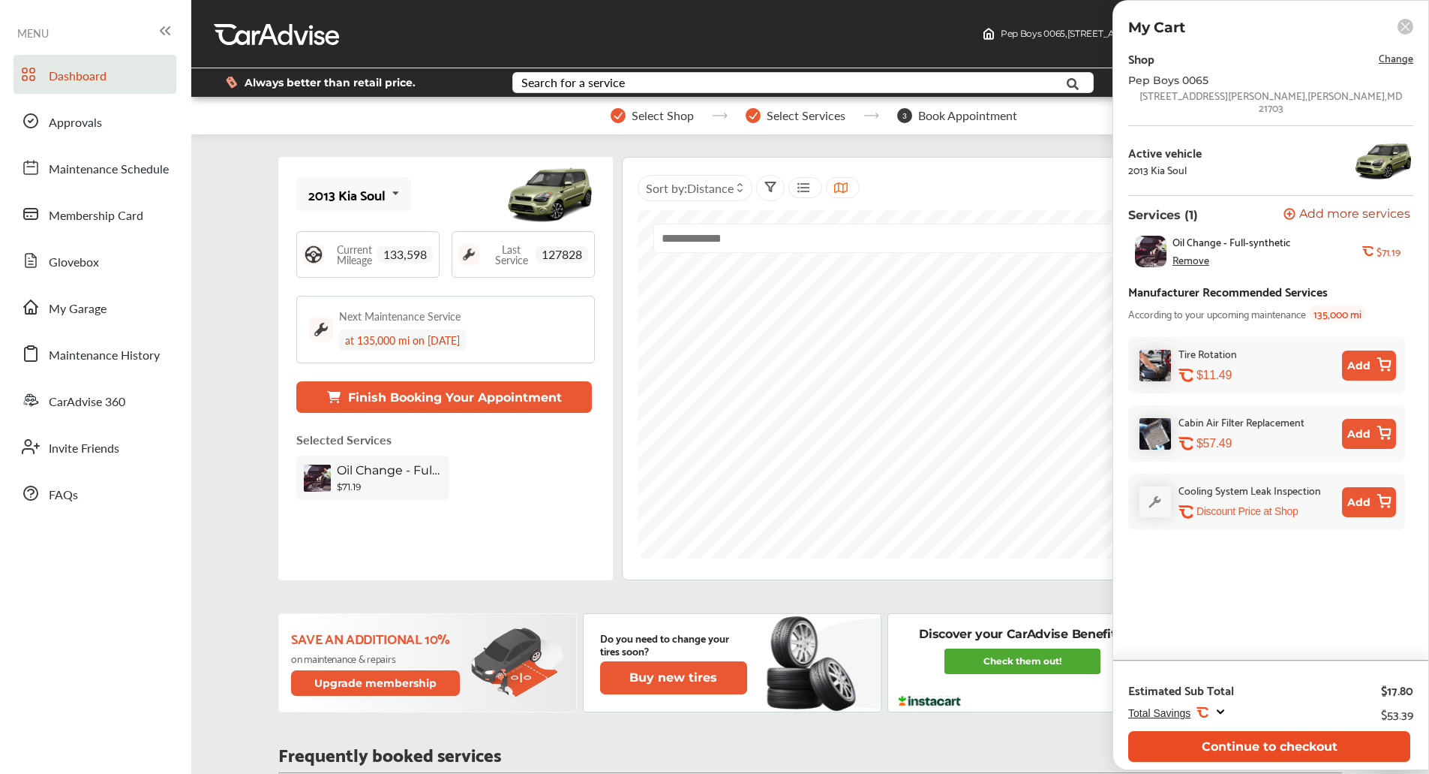  Describe the element at coordinates (87, 402) in the screenshot. I see `span: CarAdvise 360` at that location.